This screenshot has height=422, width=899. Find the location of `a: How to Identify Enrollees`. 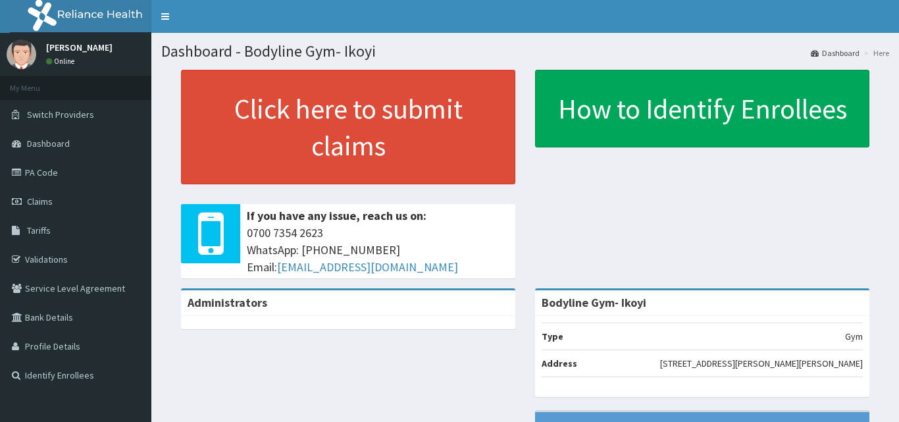

a: How to Identify Enrollees is located at coordinates (702, 109).